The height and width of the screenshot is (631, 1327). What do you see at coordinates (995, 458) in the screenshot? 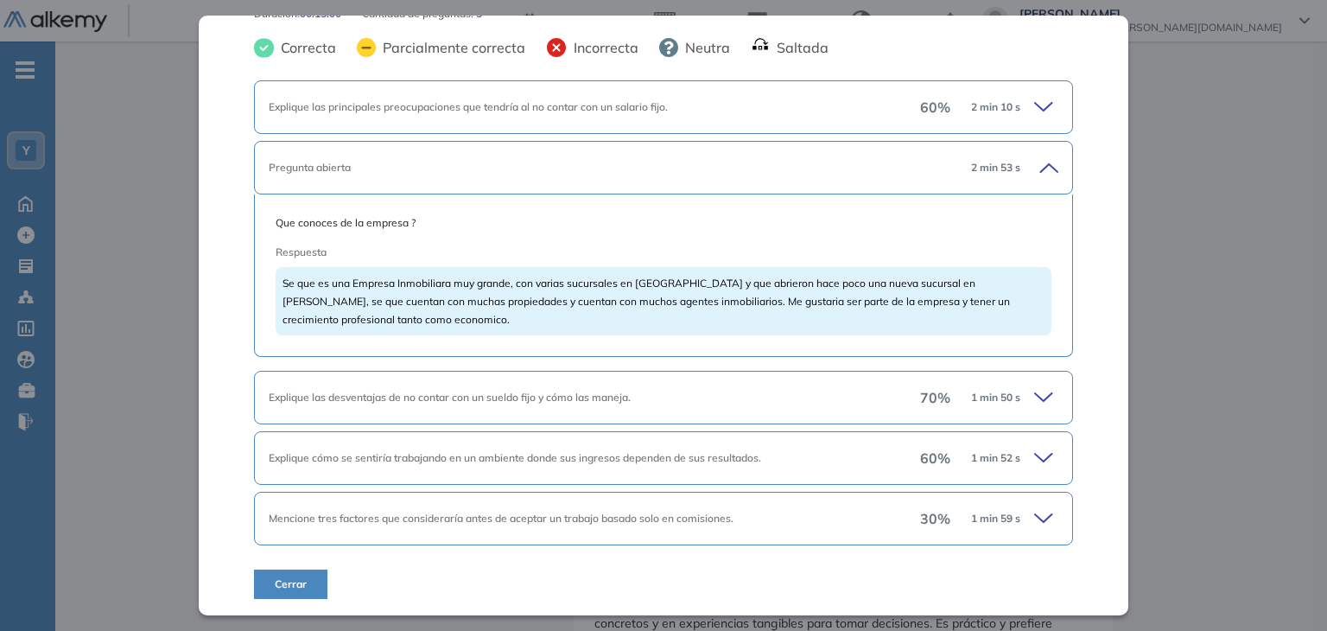
I see `span: 1 min 52 s` at bounding box center [995, 458].